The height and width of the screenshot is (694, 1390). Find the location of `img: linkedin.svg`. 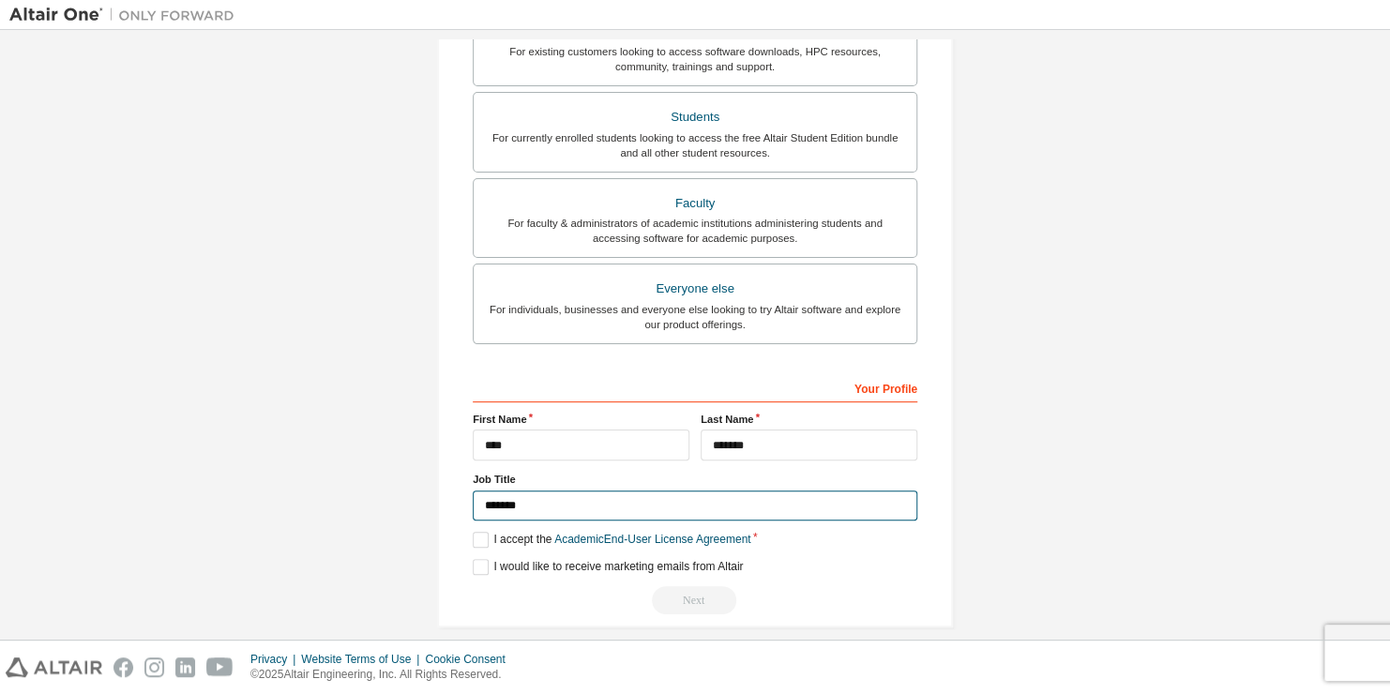

img: linkedin.svg is located at coordinates (185, 667).